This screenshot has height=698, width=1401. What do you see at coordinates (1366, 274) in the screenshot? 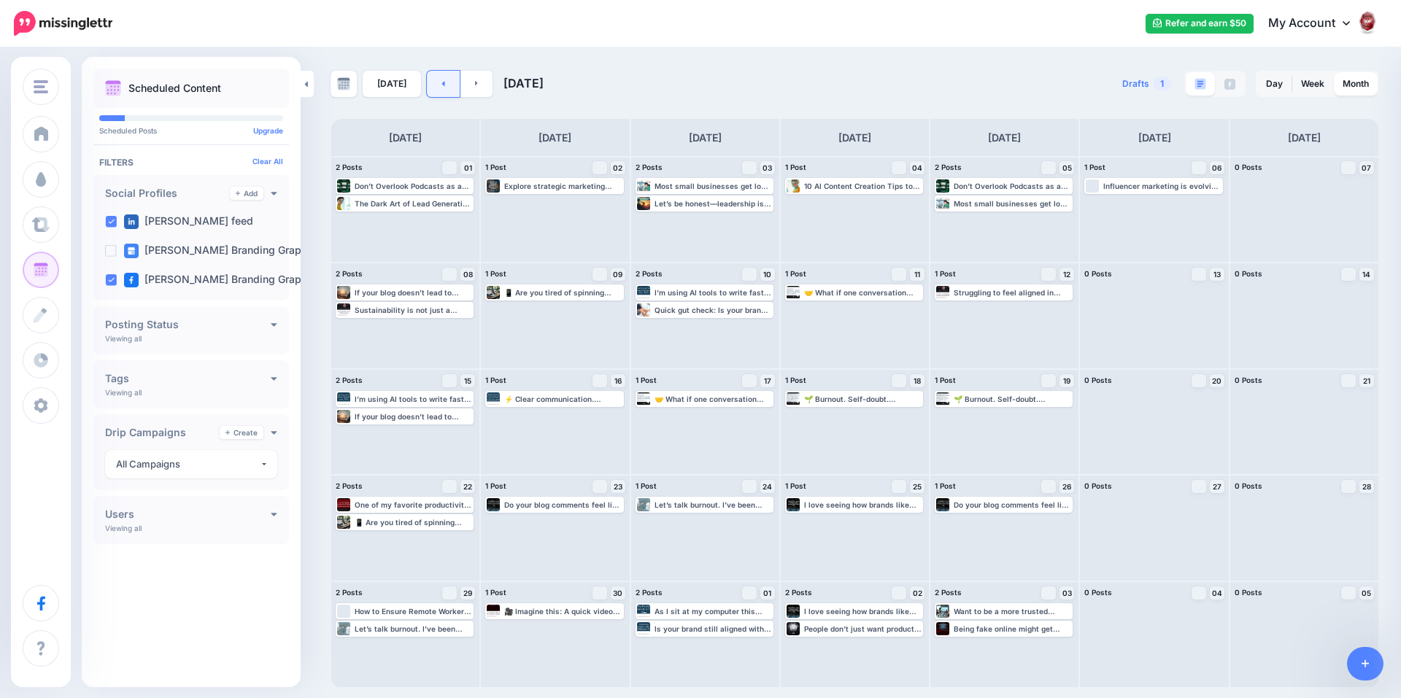
I see `span: 14` at bounding box center [1366, 274].